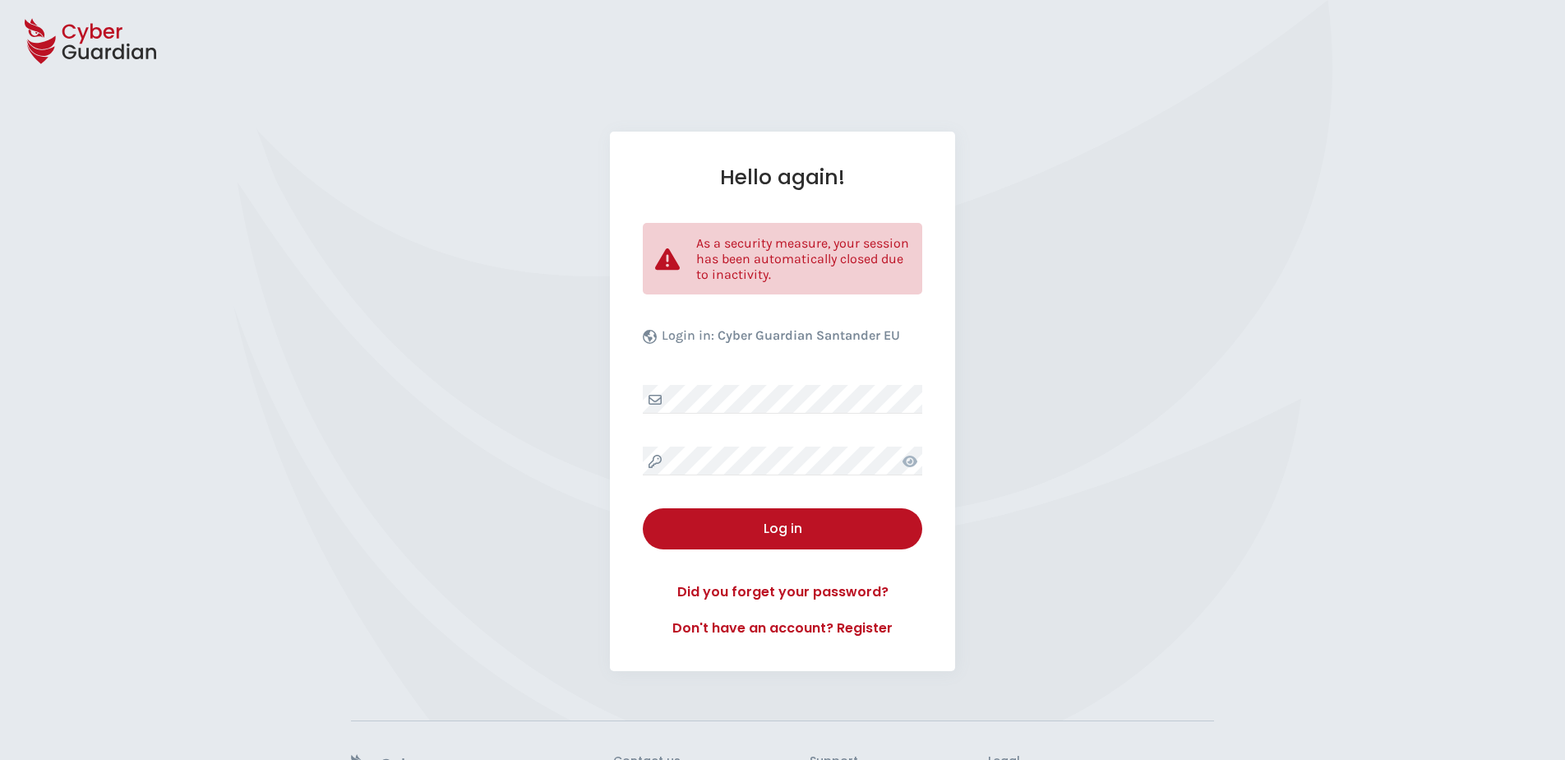 The height and width of the screenshot is (760, 1565). I want to click on div: Log in, so click(783, 529).